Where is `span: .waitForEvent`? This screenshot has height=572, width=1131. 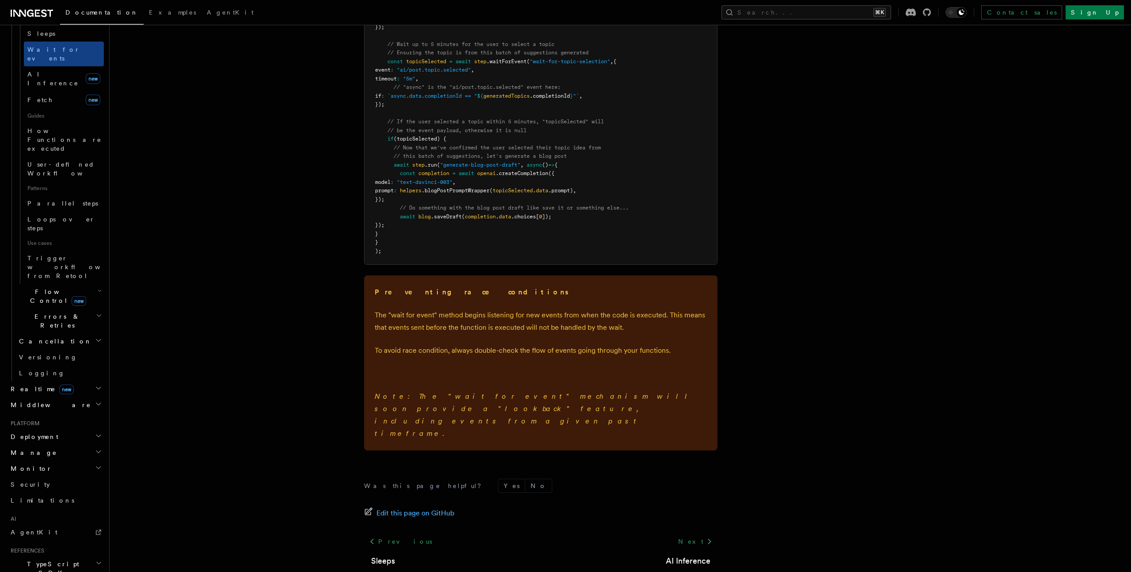
span: .waitForEvent is located at coordinates (506, 61).